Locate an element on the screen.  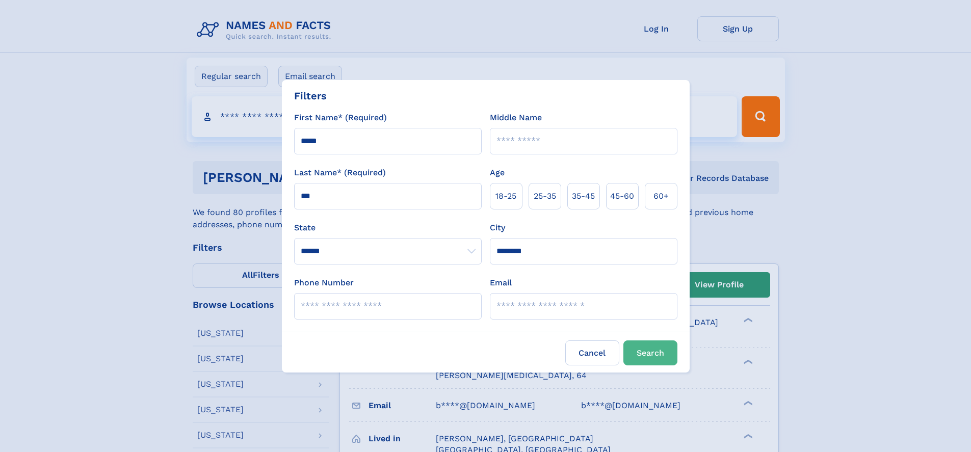
label: Last Name* (Required) is located at coordinates (340, 173).